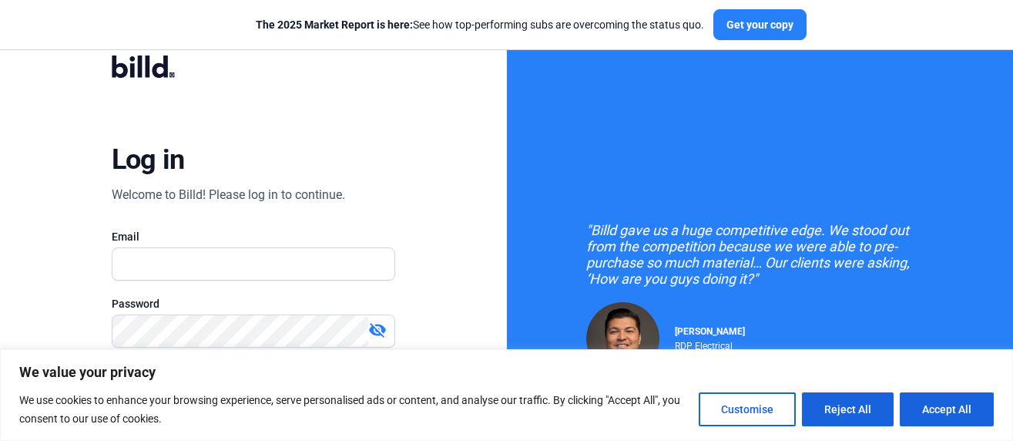  What do you see at coordinates (353, 409) in the screenshot?
I see `p: We use cookies to enhance your browsing experience, serve personalised ads or content, and analys...` at bounding box center [353, 409].